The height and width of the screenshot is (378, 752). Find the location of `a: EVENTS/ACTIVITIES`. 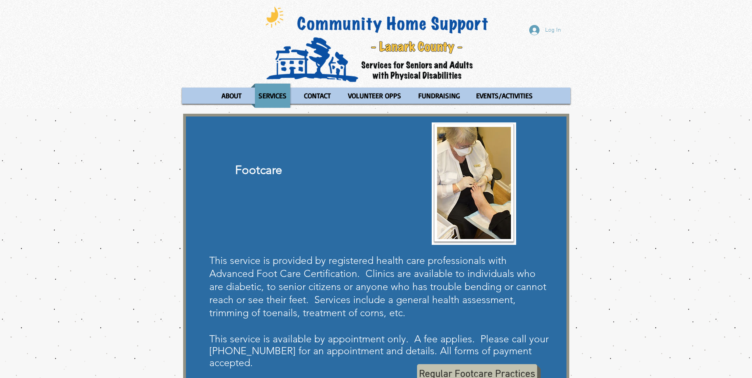

a: EVENTS/ACTIVITIES is located at coordinates (504, 96).